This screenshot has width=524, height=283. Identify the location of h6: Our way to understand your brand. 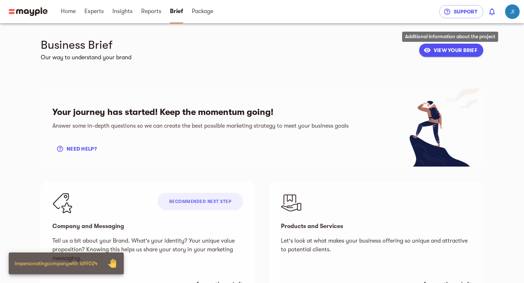
(227, 58).